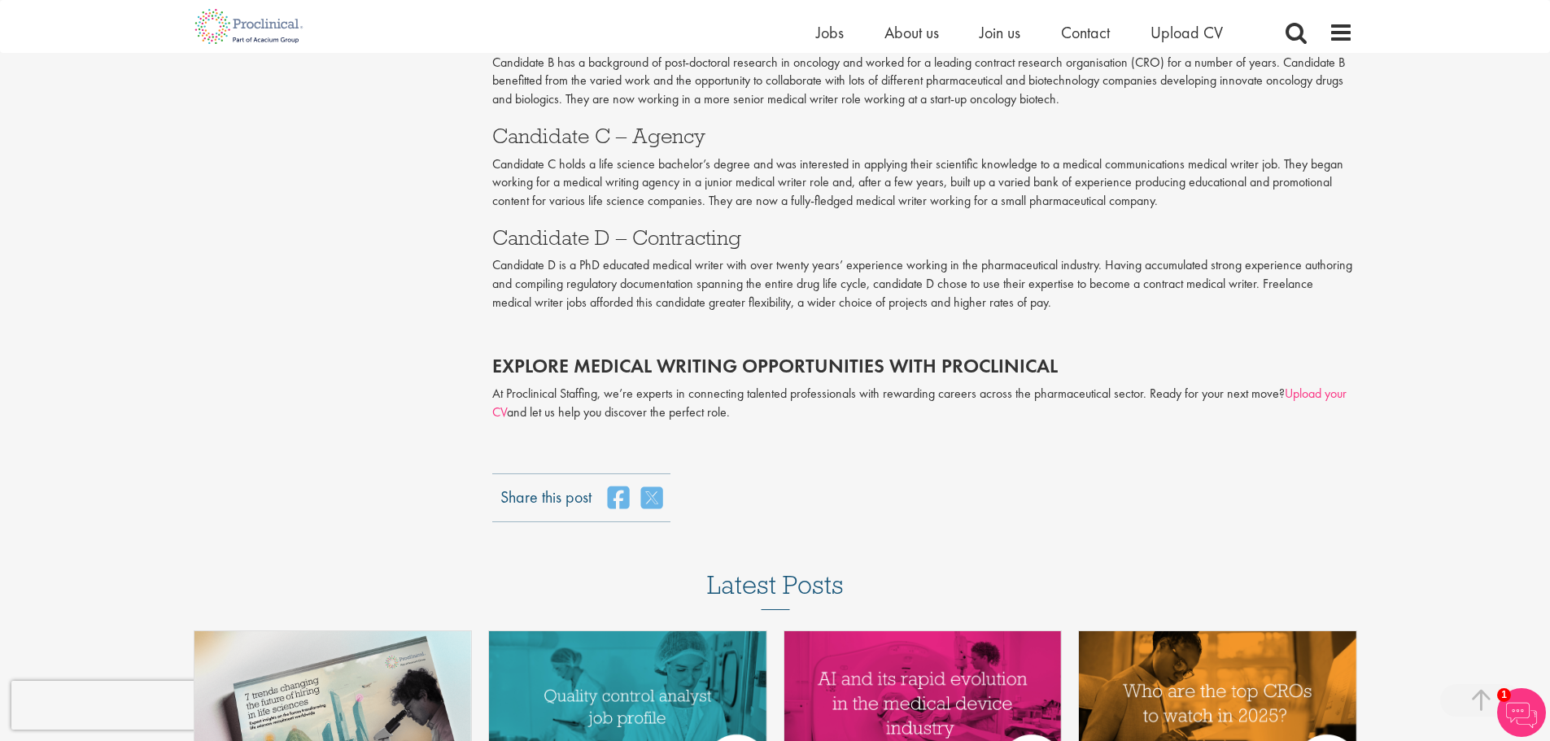 Image resolution: width=1550 pixels, height=741 pixels. I want to click on h3: Candidate D – Contracting, so click(923, 238).